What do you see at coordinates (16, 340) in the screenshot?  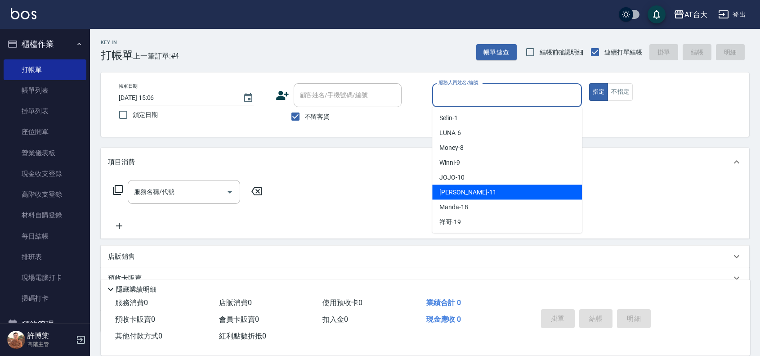 I see `img: Person` at bounding box center [16, 340].